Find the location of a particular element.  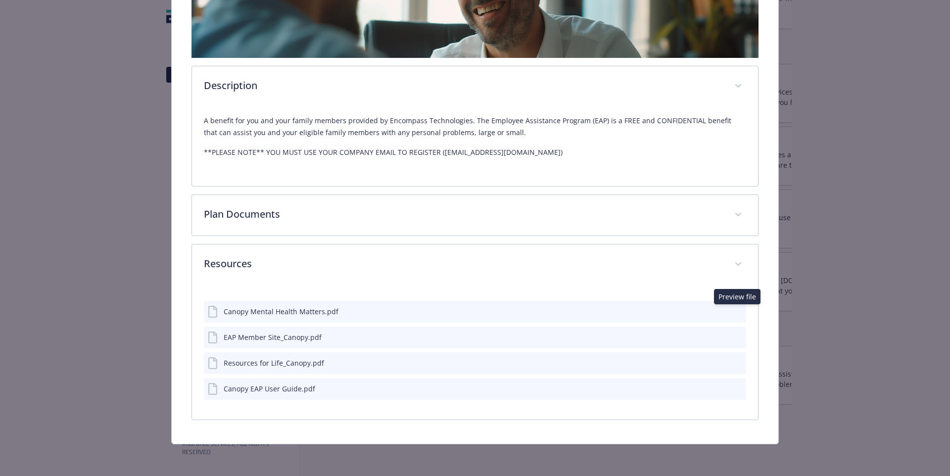

div: Canopy Mental Health Matters.pdf is located at coordinates (281, 311).